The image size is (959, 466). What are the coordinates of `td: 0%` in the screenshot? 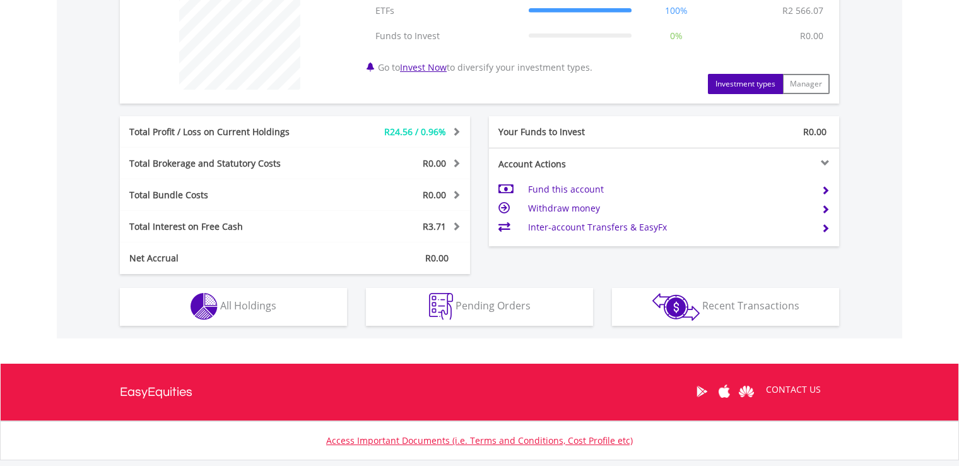 It's located at (676, 36).